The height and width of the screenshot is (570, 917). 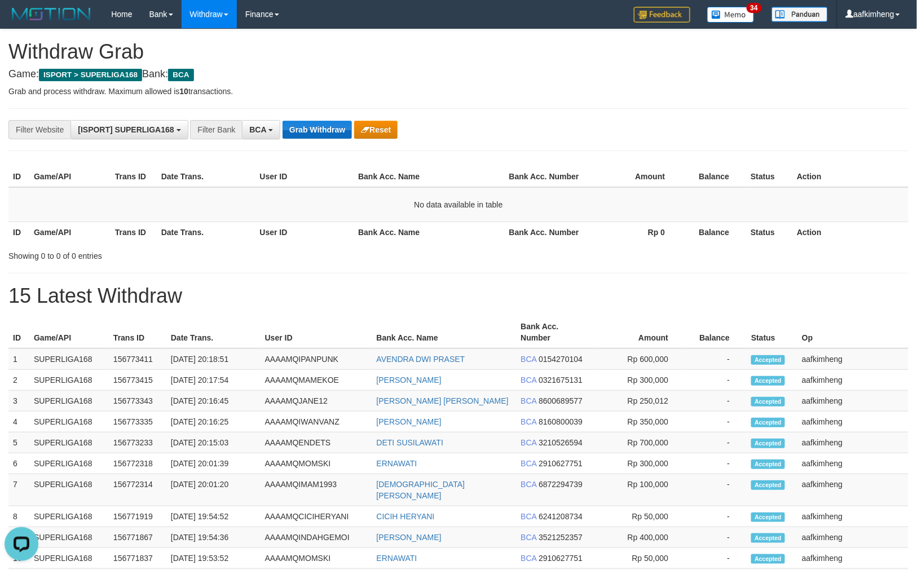 What do you see at coordinates (561, 422) in the screenshot?
I see `span: Copy 8160800039 to clipboard` at bounding box center [561, 422].